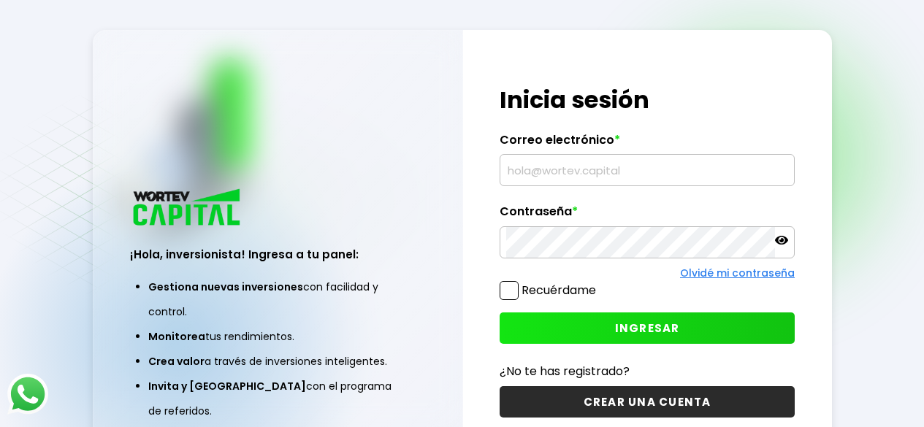 This screenshot has width=924, height=427. I want to click on label: Recuérdame, so click(559, 290).